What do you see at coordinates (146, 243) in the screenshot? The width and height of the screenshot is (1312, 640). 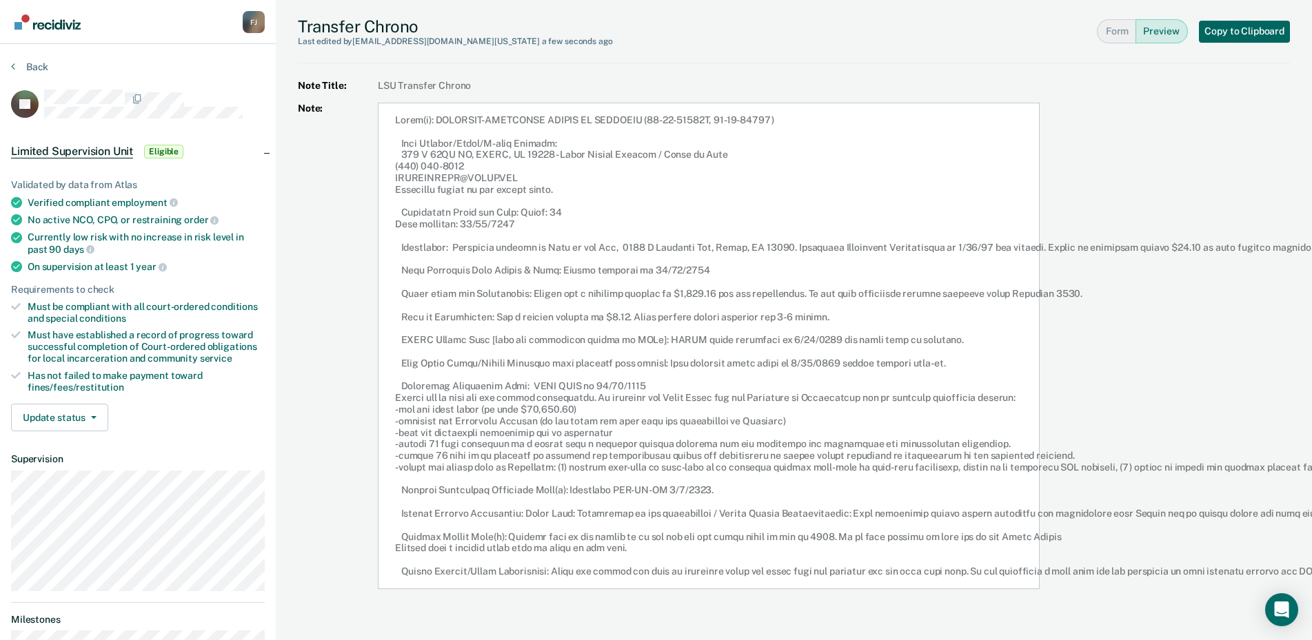 I see `div: Currently low risk with no increase in risk level in past 90` at bounding box center [146, 243].